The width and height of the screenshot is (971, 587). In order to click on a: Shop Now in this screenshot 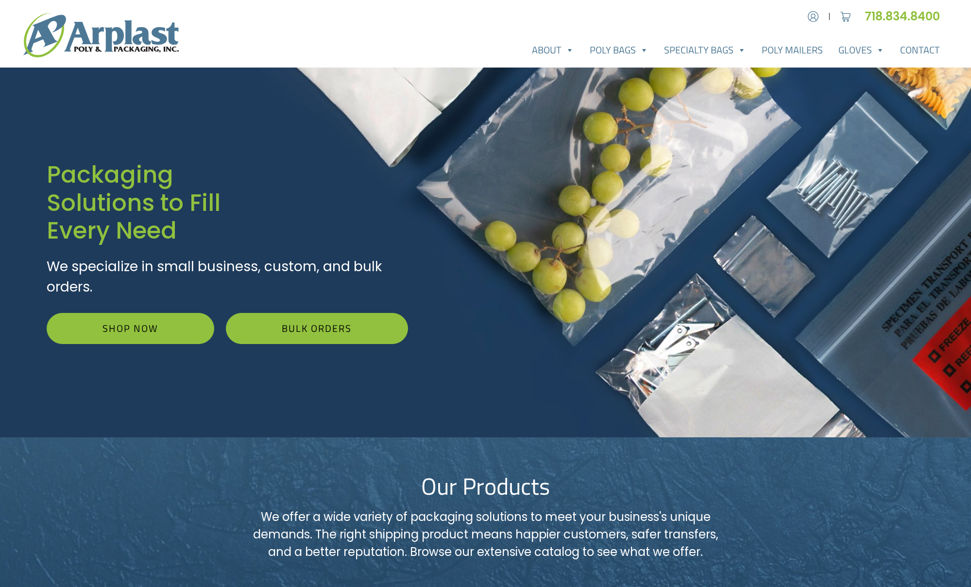, I will do `click(130, 328)`.